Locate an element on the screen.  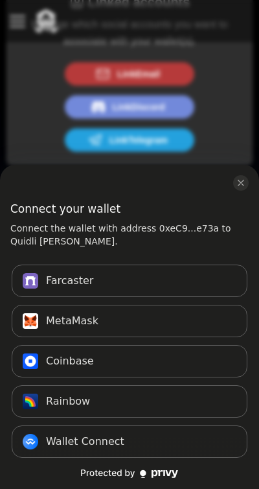
button: close modal is located at coordinates (241, 183).